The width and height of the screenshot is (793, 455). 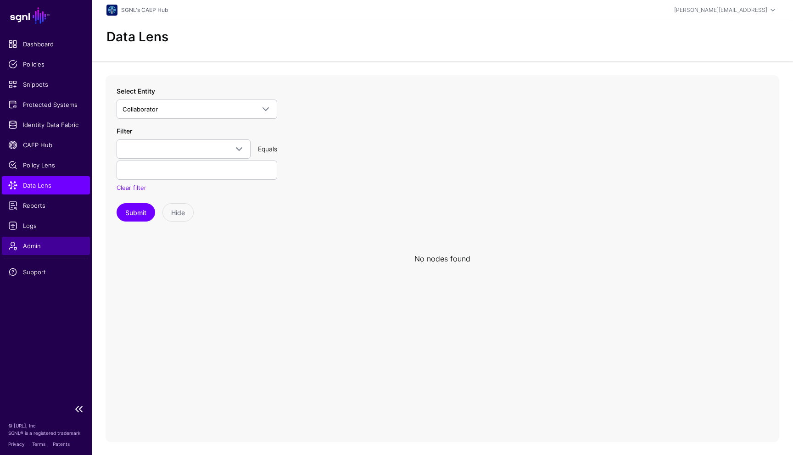 I want to click on img: svg+xml;base64,PHN2ZyB3aWR0aD0iNjQiIGhlaWdodD0iNjQiIHZpZXdCb3g9IjAgMCA2NCA2NCIgZmlsbD0ibm9uZSIgeG..., so click(x=112, y=10).